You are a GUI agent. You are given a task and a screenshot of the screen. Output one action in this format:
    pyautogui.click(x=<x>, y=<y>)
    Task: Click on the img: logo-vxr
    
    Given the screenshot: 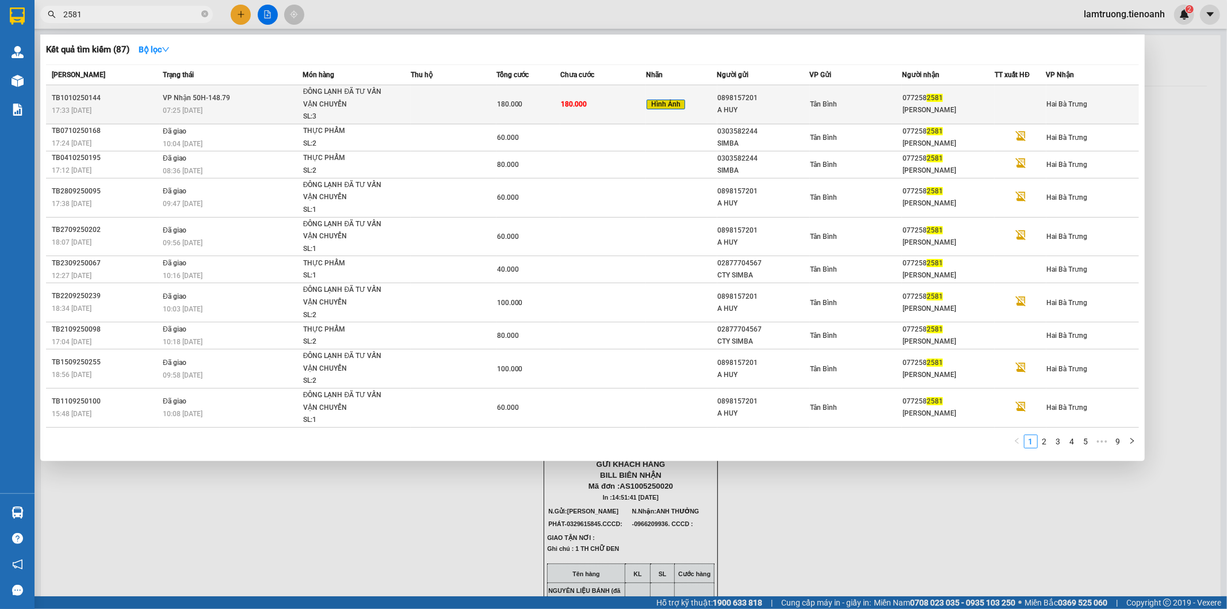 What is the action you would take?
    pyautogui.click(x=17, y=16)
    